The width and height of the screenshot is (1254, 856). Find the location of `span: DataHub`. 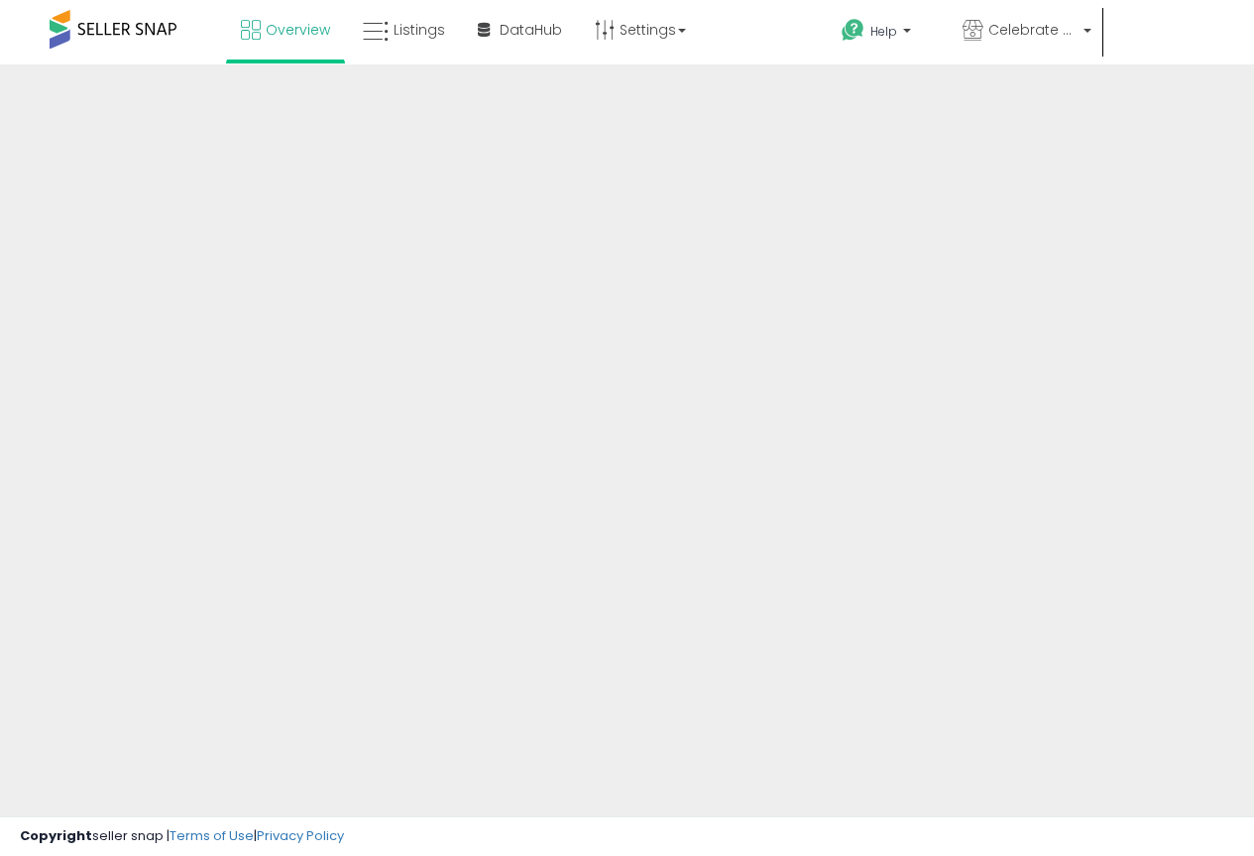

span: DataHub is located at coordinates (530, 30).